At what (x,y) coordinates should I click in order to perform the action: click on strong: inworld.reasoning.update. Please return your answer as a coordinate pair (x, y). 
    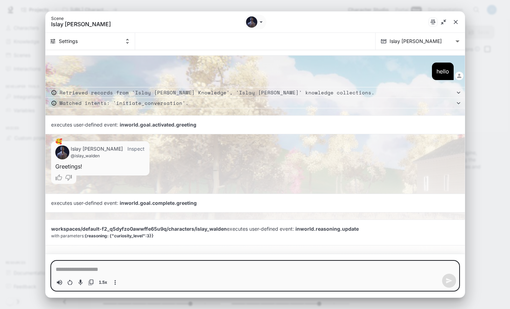
    Looking at the image, I should click on (327, 229).